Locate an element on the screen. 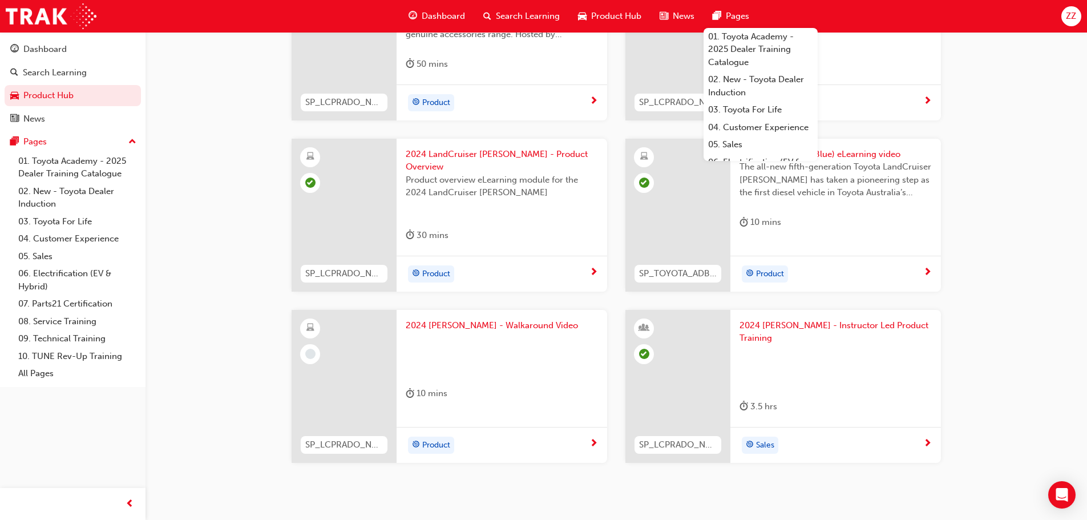 The width and height of the screenshot is (1087, 520). span: SP_LCPRADO_NM24_PODCASTVID is located at coordinates (344, 102).